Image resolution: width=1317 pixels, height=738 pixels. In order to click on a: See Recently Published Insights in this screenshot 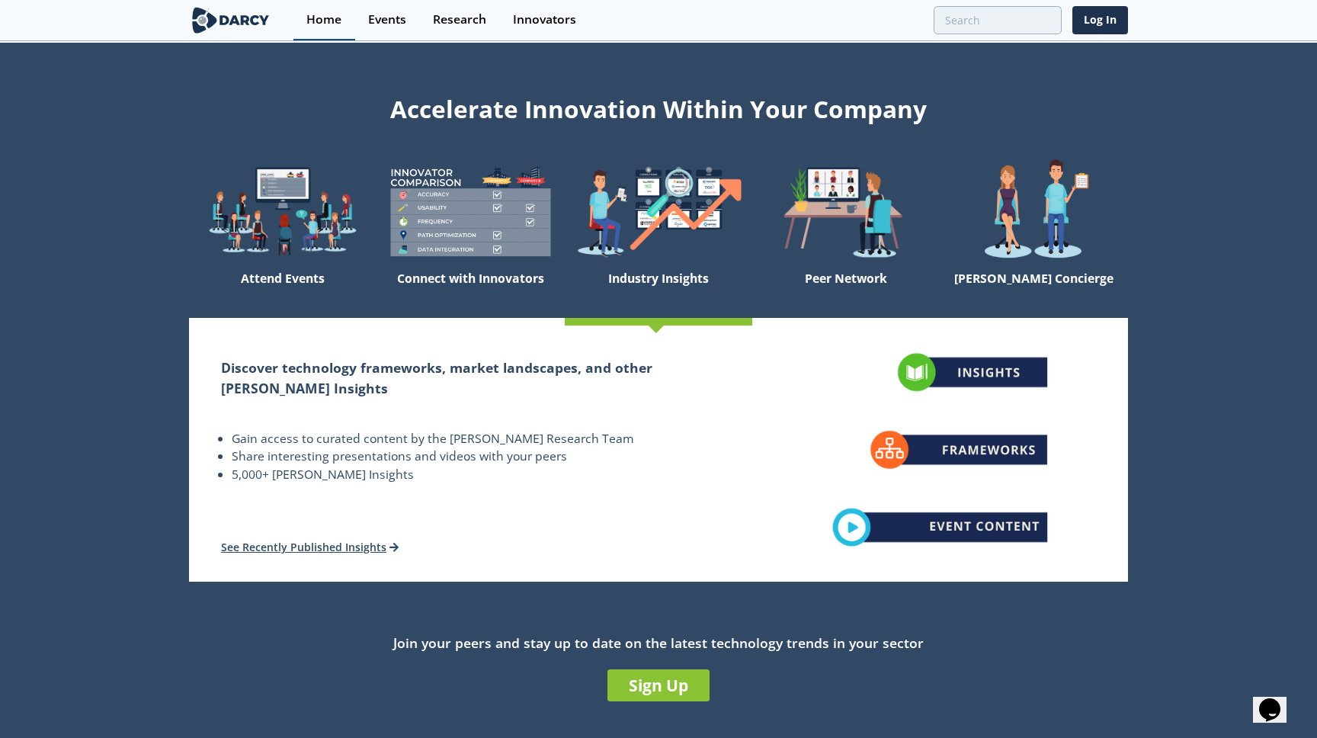, I will do `click(310, 547)`.